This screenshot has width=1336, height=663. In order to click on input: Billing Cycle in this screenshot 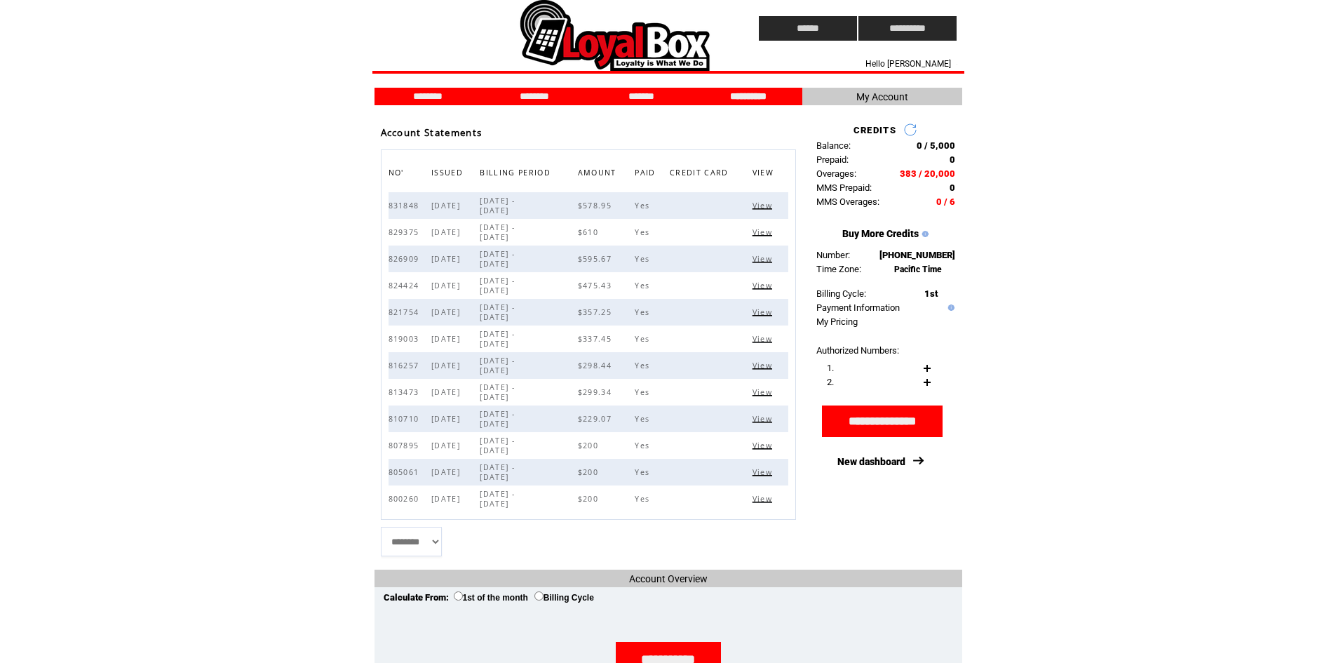, I will do `click(539, 595)`.